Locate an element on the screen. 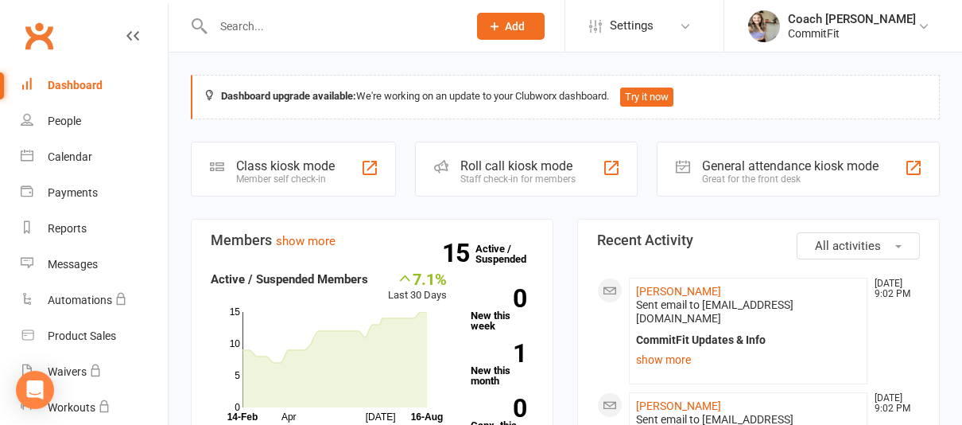 The height and width of the screenshot is (425, 962). button: Try it now is located at coordinates (647, 97).